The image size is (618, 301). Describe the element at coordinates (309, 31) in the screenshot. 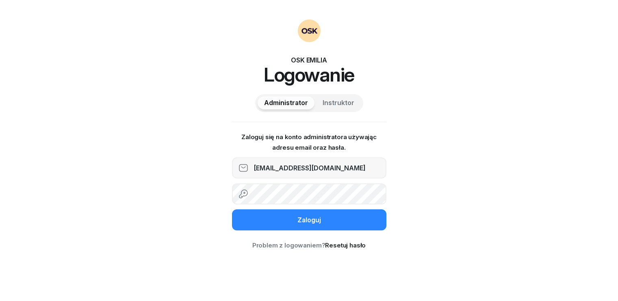

I see `img: OSKAdmin` at that location.